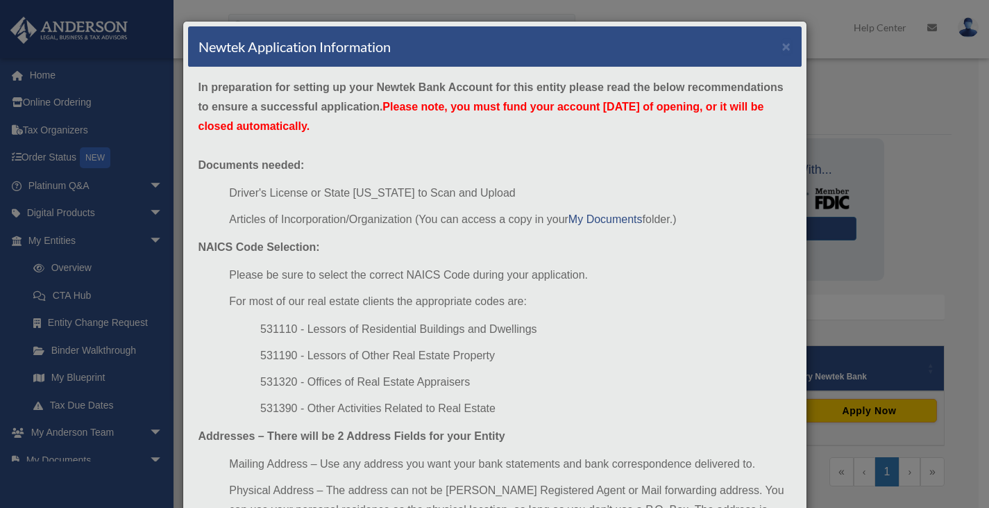  I want to click on li: Articles of Incorporation/Organization (You can access a copy in your folder.), so click(510, 219).